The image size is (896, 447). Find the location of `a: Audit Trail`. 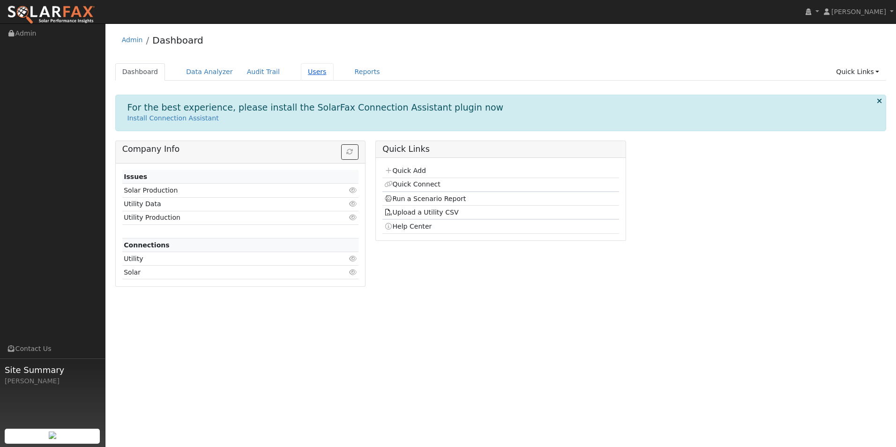

a: Audit Trail is located at coordinates (263, 72).